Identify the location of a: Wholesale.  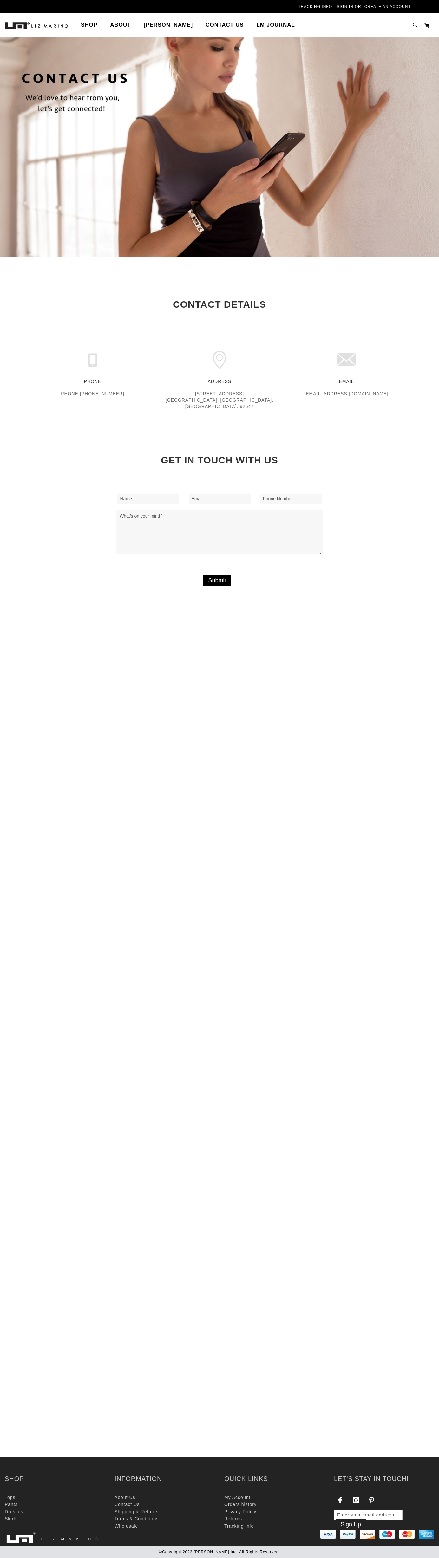
(126, 1526).